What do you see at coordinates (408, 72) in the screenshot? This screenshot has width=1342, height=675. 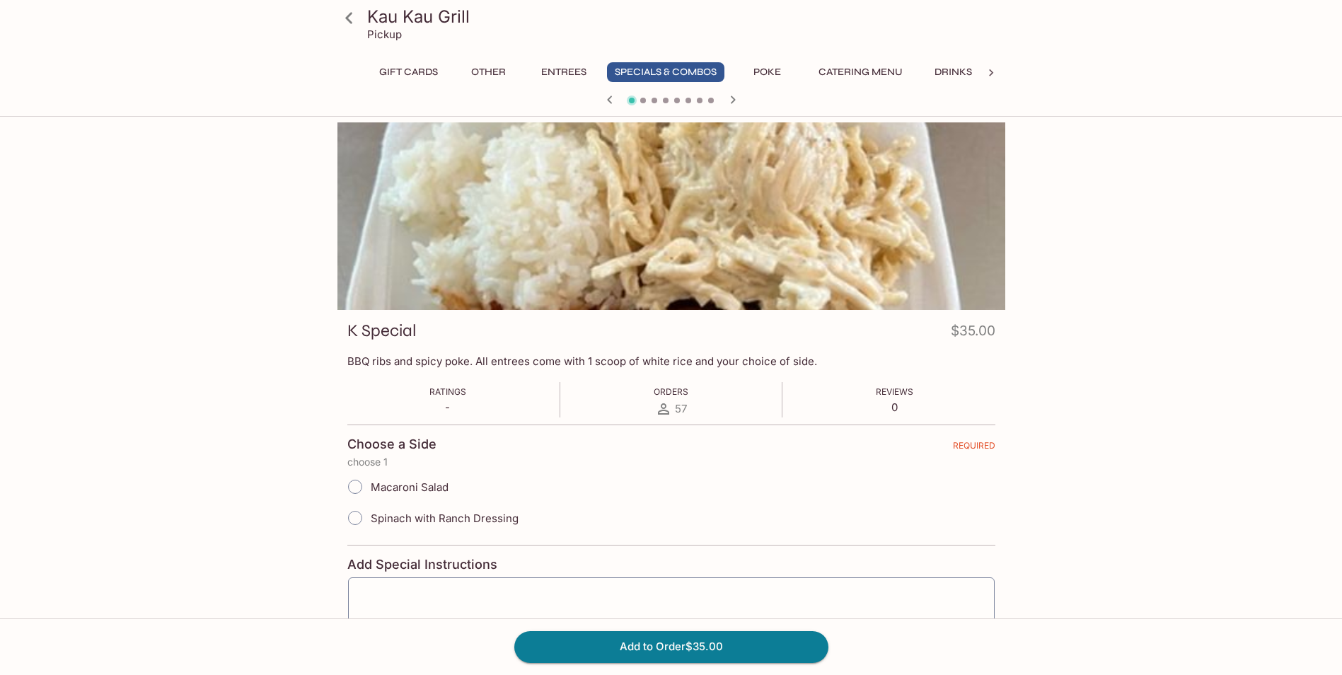 I see `button: Gift Cards` at bounding box center [408, 72].